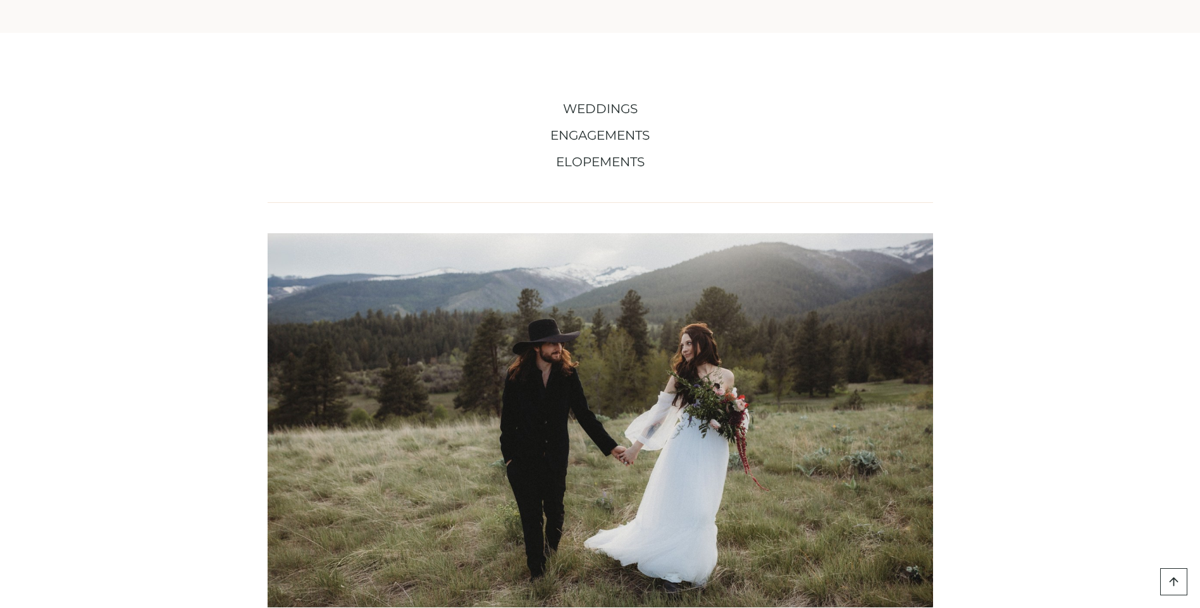 The width and height of the screenshot is (1200, 608). I want to click on a: Scroll to top, so click(1173, 582).